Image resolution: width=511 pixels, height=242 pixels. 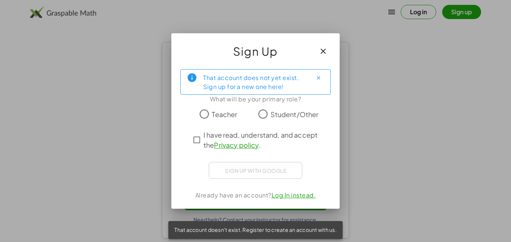 I want to click on button: Close, so click(x=318, y=78).